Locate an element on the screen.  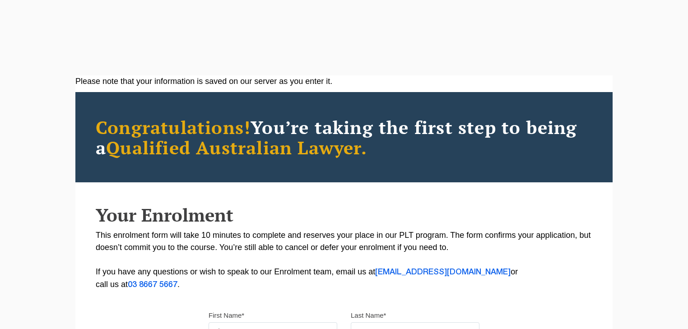
label: Last Name* is located at coordinates (368, 316).